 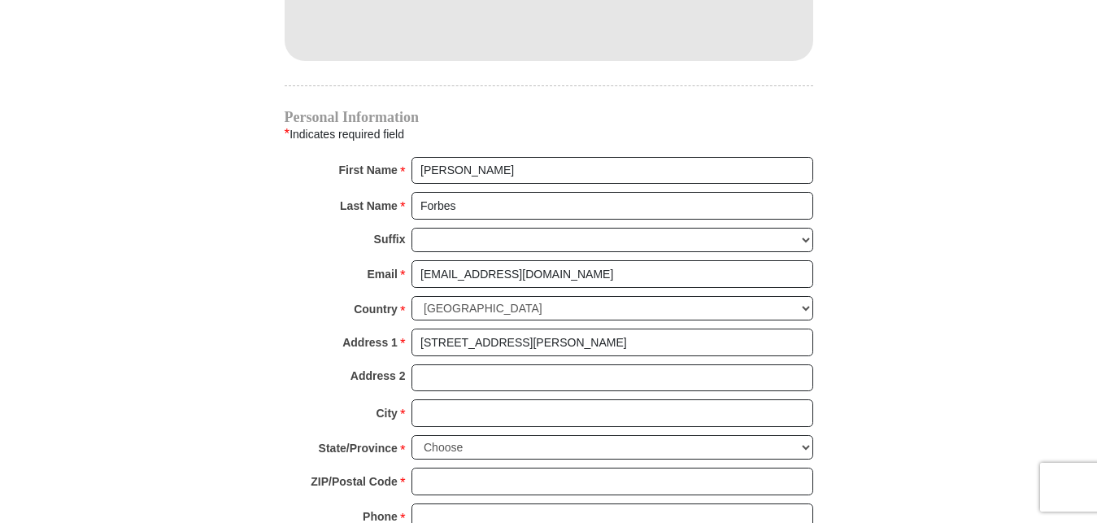 What do you see at coordinates (549, 134) in the screenshot?
I see `div: Indicates required field` at bounding box center [549, 134].